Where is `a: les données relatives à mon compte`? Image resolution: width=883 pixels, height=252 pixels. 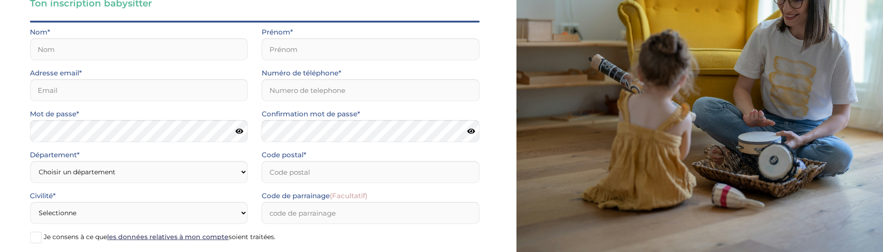 a: les données relatives à mon compte is located at coordinates (168, 237).